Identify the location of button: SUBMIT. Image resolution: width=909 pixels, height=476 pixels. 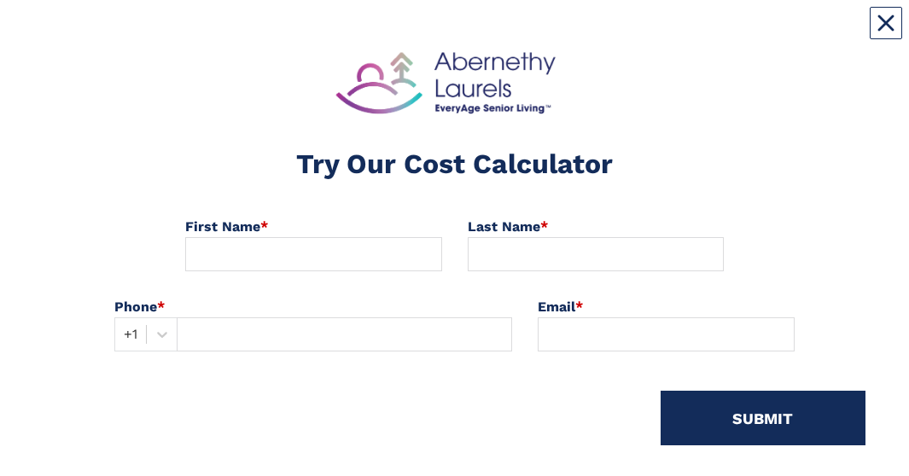
(763, 418).